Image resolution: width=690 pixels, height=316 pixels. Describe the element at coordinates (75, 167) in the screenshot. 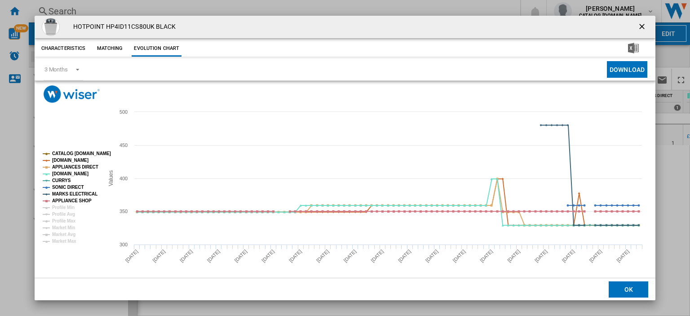

I see `tspan: APPLIANCES DIRECT` at that location.